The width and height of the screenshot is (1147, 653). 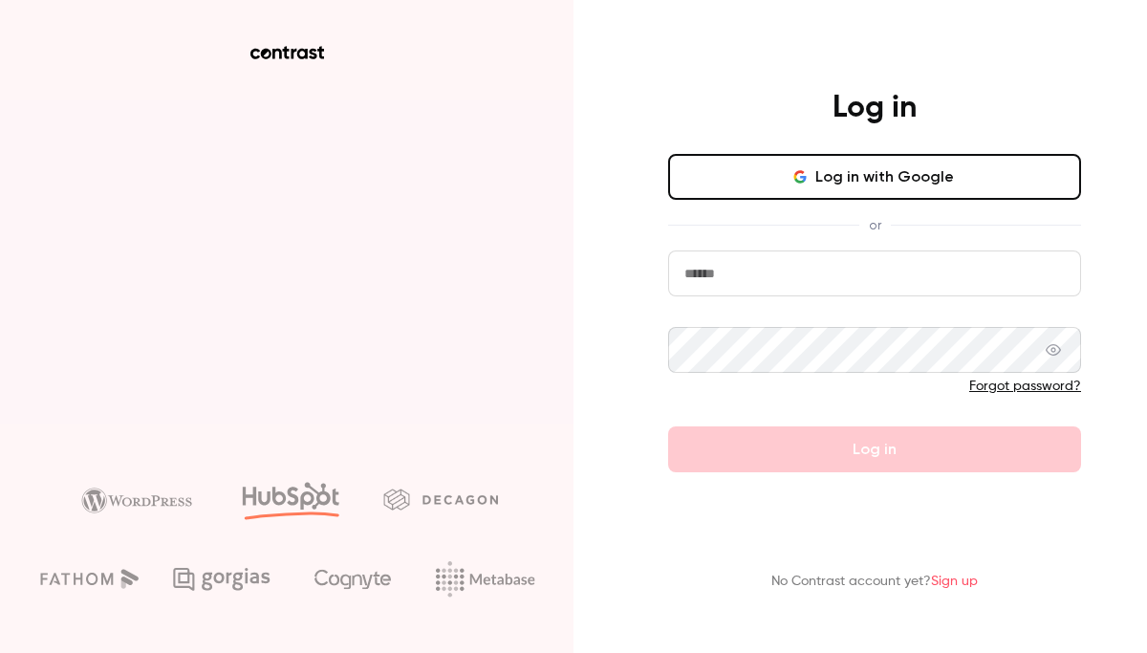 I want to click on a: Forgot password?, so click(x=1024, y=386).